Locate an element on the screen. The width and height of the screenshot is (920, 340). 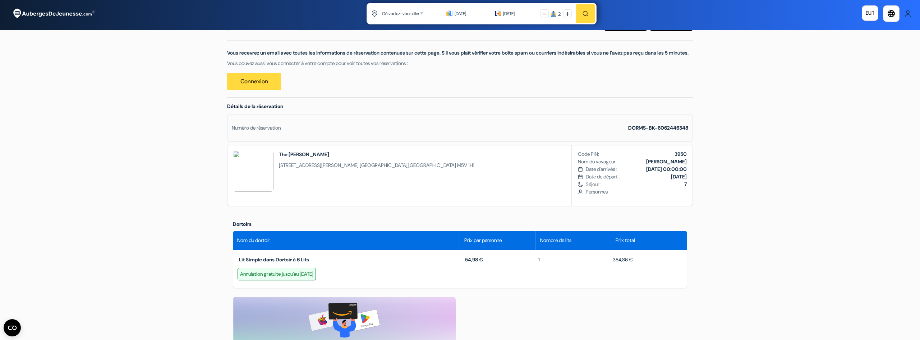
div: Numéro de réservation is located at coordinates (256, 128).